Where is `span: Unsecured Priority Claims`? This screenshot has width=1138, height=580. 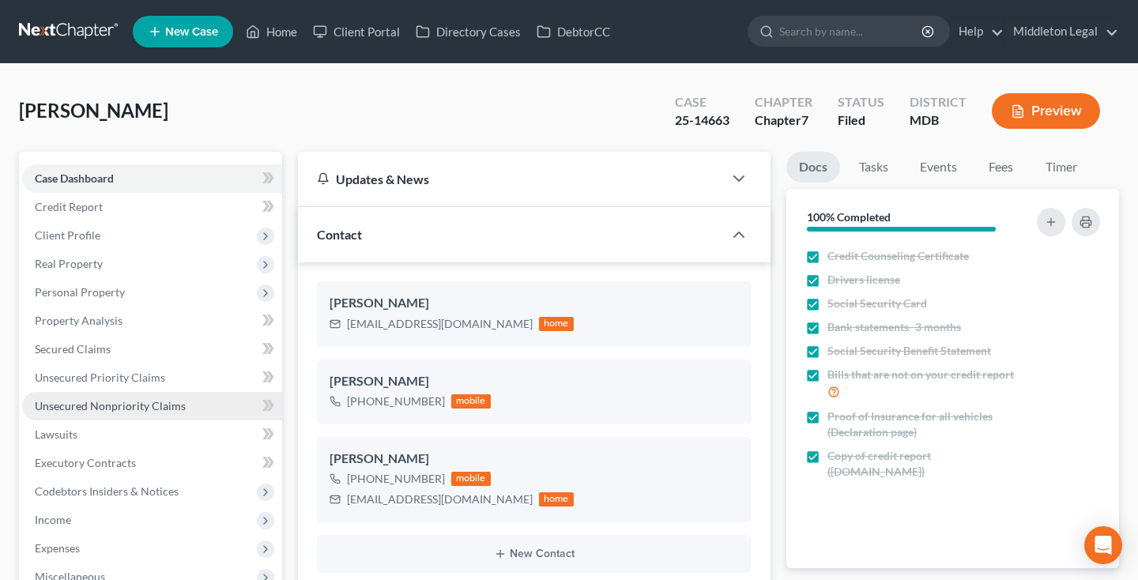
span: Unsecured Priority Claims is located at coordinates (100, 377).